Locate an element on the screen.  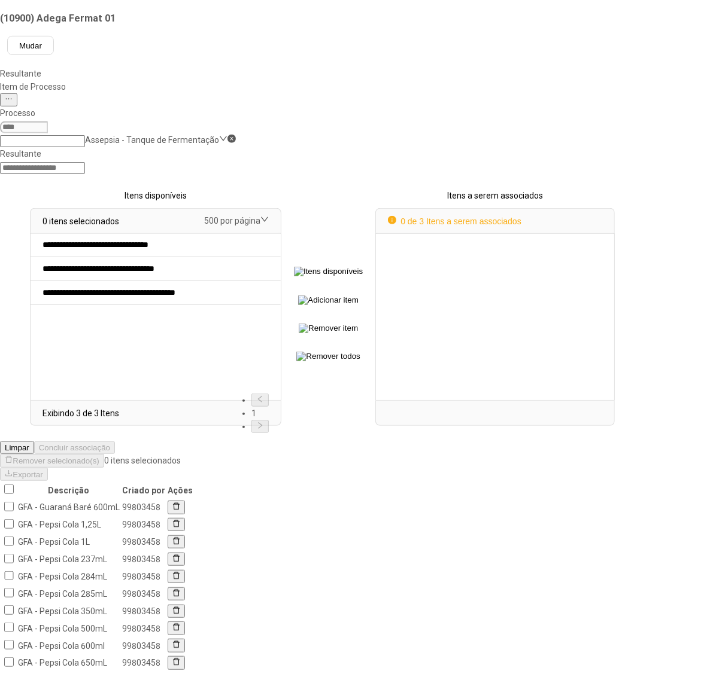
td: GFA - Pepsi Cola 350mL is located at coordinates (69, 611).